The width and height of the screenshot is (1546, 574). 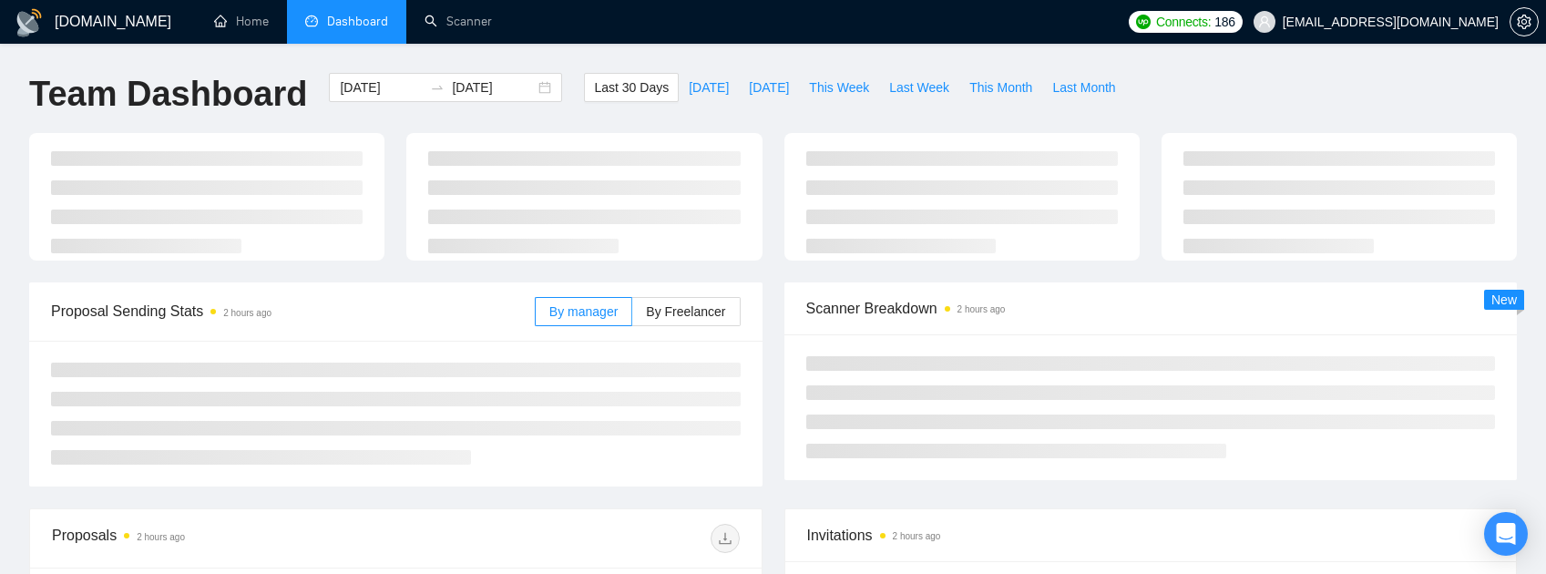 What do you see at coordinates (1083, 87) in the screenshot?
I see `span: Last Month` at bounding box center [1083, 87].